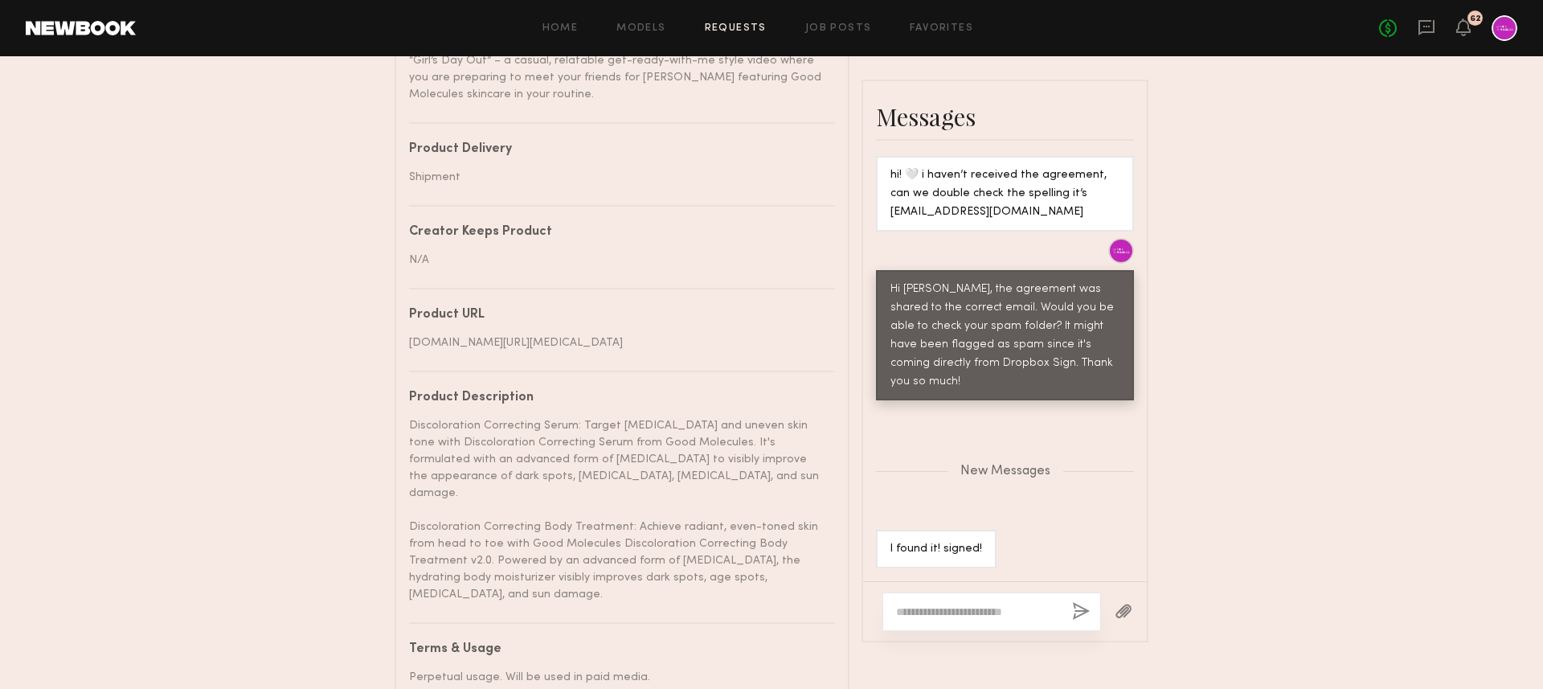 This screenshot has width=1543, height=689. Describe the element at coordinates (616, 677) in the screenshot. I see `div: Perpetual usage. Will be used in paid media.` at that location.